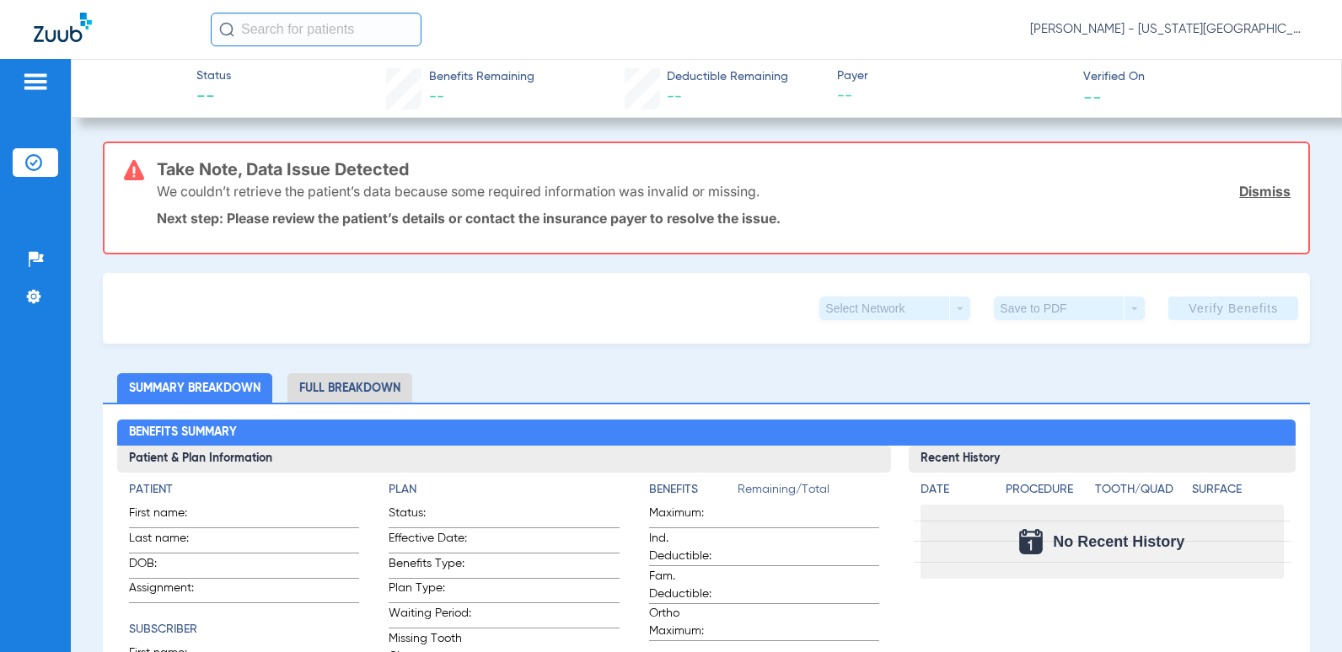 The image size is (1342, 652). I want to click on app-breakdown-title: Surface, so click(1237, 493).